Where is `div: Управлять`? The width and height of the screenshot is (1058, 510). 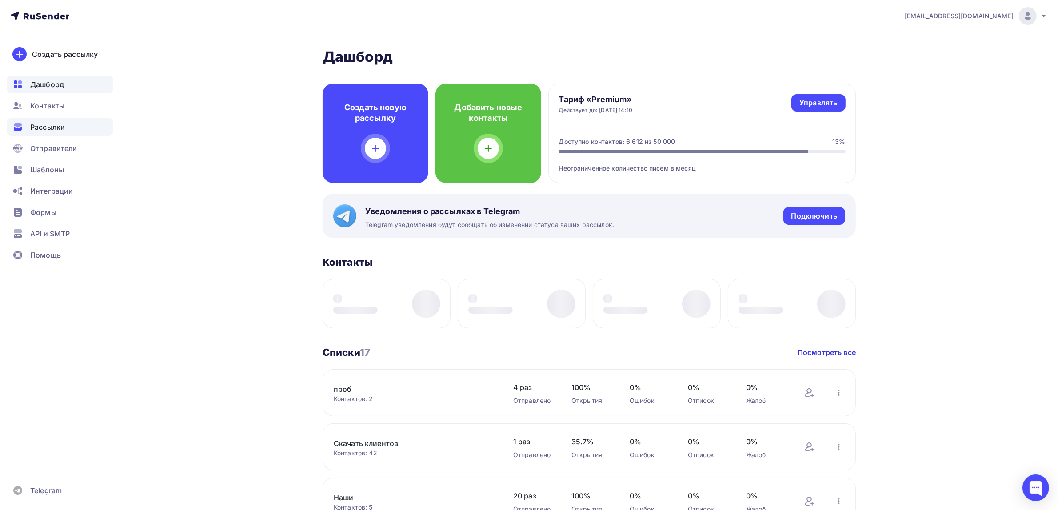 div: Управлять is located at coordinates (818, 103).